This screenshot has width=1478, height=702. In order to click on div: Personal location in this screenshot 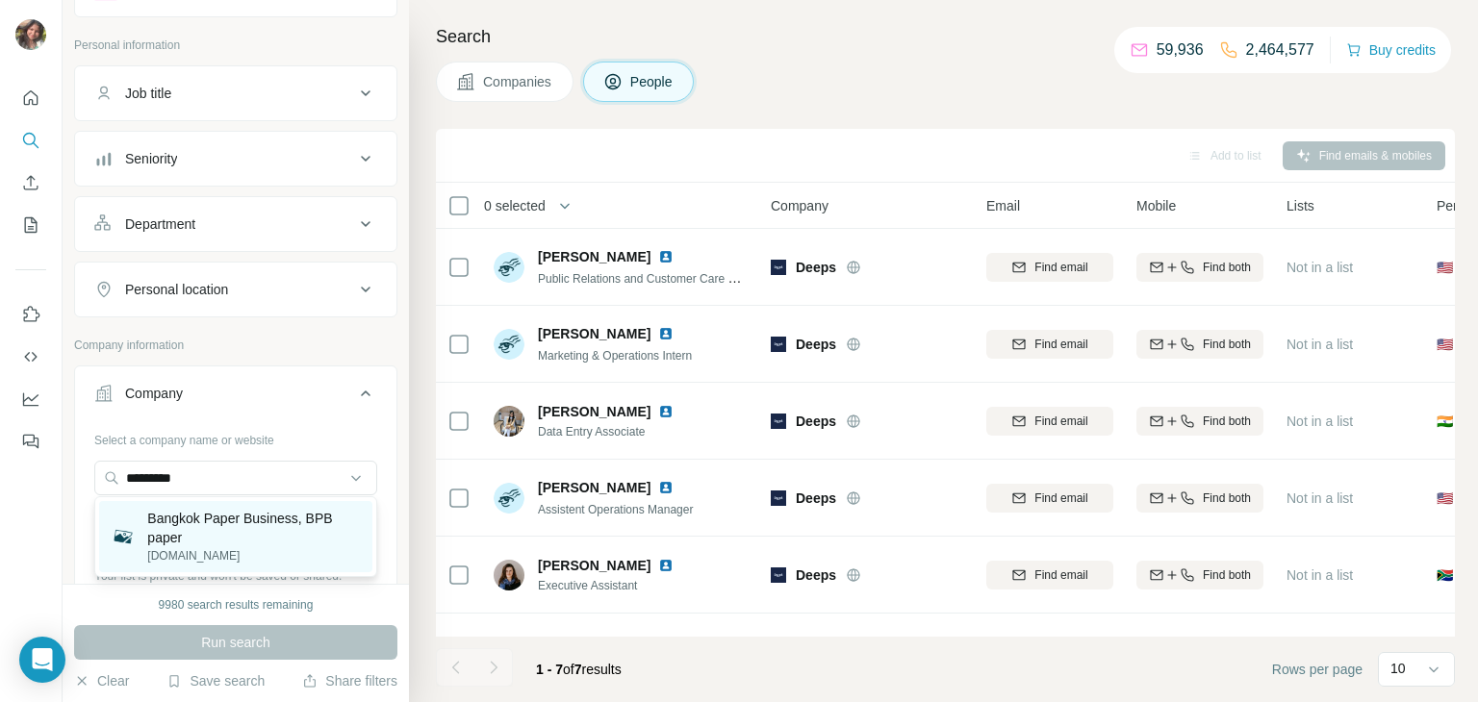, I will do `click(176, 290)`.